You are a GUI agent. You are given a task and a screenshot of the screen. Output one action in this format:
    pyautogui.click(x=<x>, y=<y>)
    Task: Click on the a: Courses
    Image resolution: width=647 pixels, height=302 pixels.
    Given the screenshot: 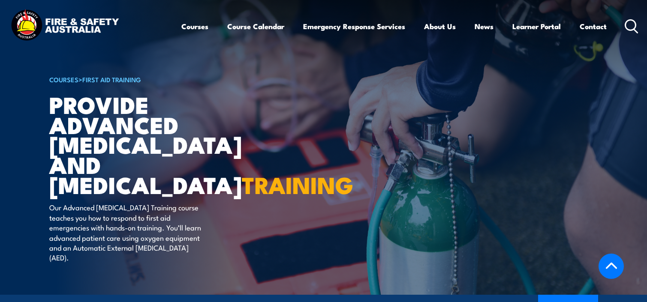 What is the action you would take?
    pyautogui.click(x=195, y=26)
    